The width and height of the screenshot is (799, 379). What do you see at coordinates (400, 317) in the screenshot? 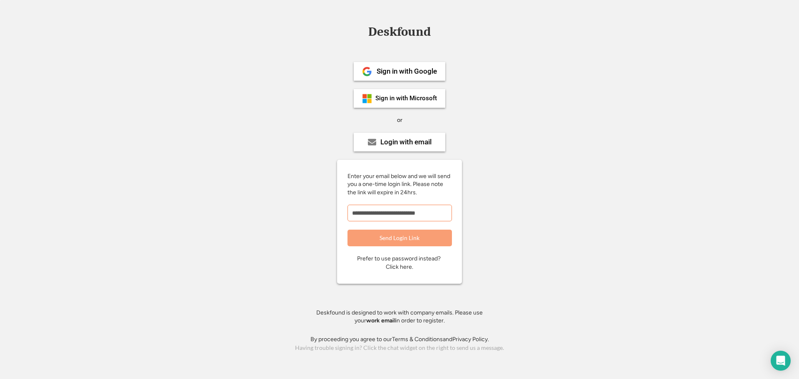
I see `div: Deskfound is designed to work with company emails. Please use your in order to register.` at bounding box center [400, 317].